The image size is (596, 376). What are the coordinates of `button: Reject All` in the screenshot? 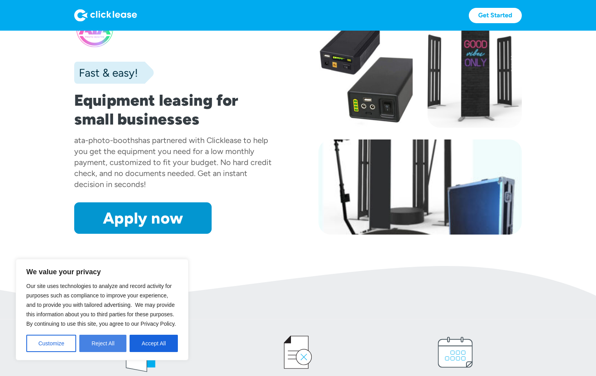 It's located at (103, 343).